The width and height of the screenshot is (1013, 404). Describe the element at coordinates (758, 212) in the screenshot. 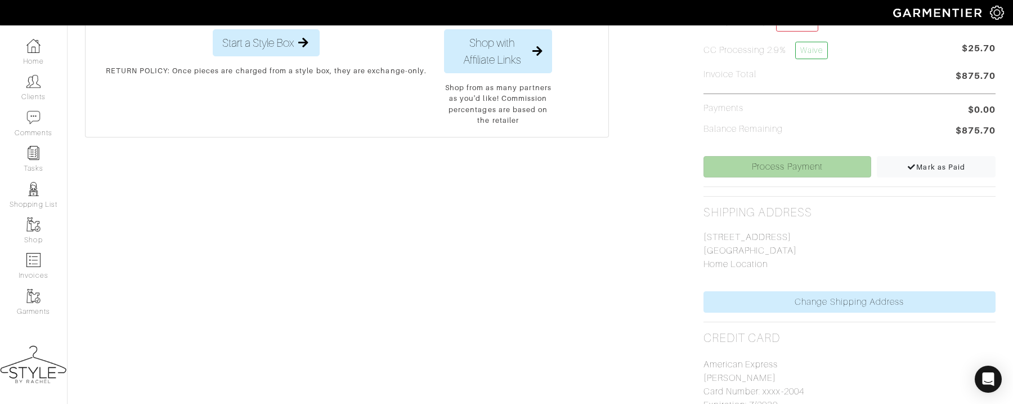

I see `h2: Shipping Address` at that location.